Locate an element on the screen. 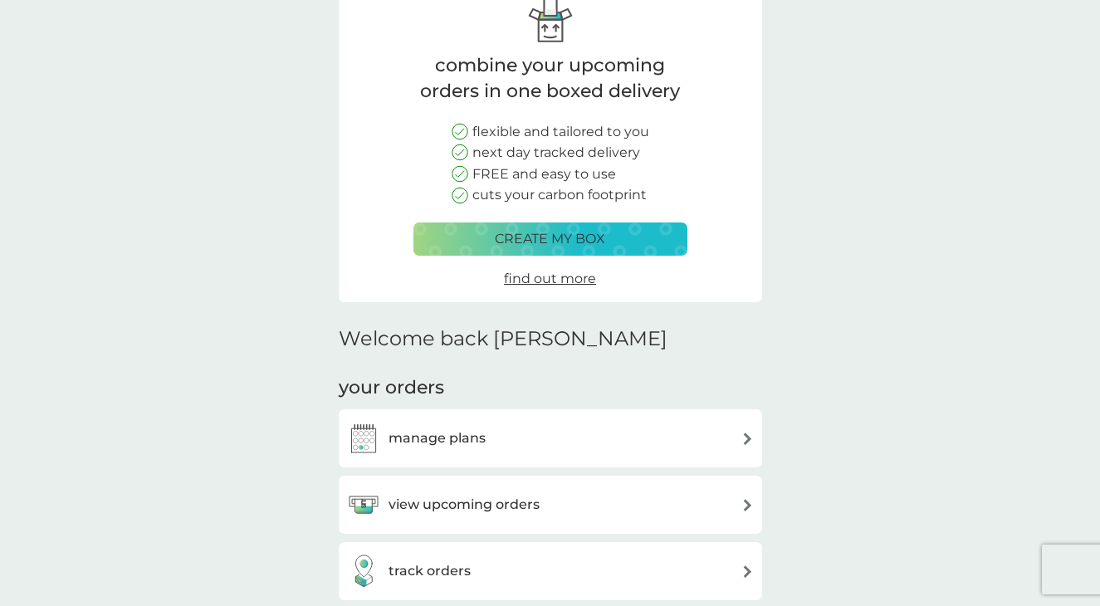 This screenshot has width=1100, height=606. h3: manage plans is located at coordinates (437, 438).